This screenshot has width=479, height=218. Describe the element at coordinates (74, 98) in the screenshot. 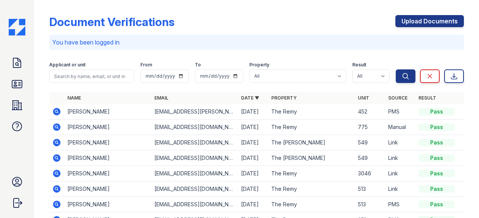

I see `a: Name` at that location.